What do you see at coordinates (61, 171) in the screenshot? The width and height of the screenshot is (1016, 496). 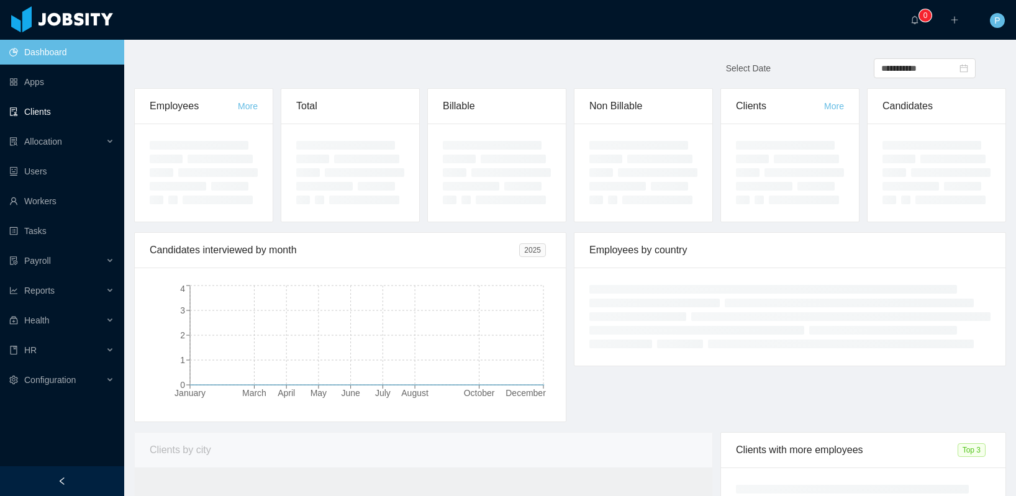 I see `a: icon: robotUsers` at bounding box center [61, 171].